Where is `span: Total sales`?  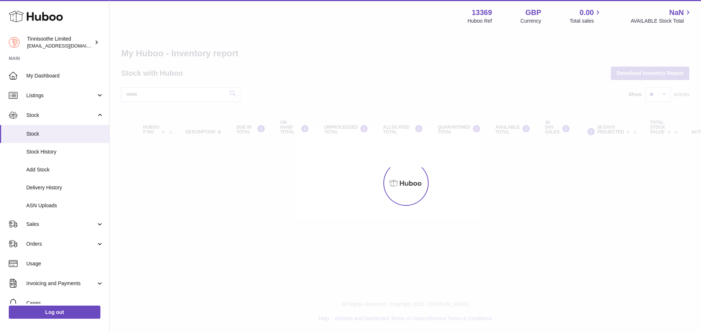 span: Total sales is located at coordinates (586, 21).